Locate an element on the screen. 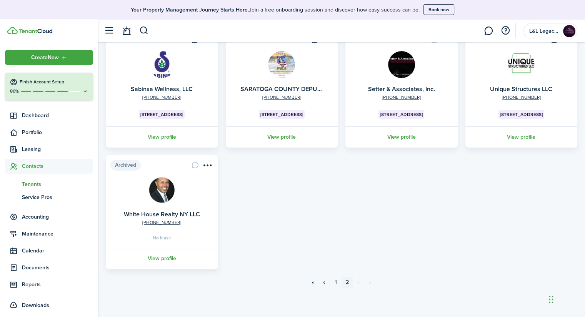 The width and height of the screenshot is (585, 317). a: Next is located at coordinates (359, 283).